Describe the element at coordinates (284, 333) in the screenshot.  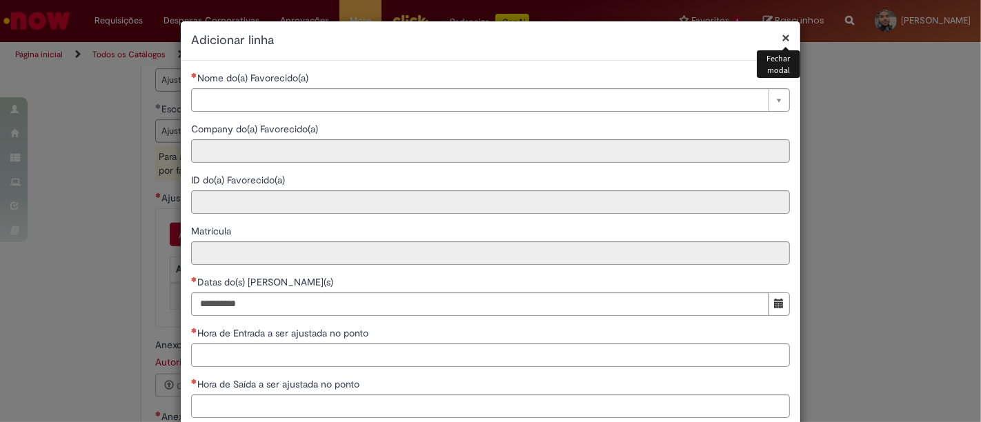
I see `span: Hora de Entrada a ser ajustada no ponto` at that location.